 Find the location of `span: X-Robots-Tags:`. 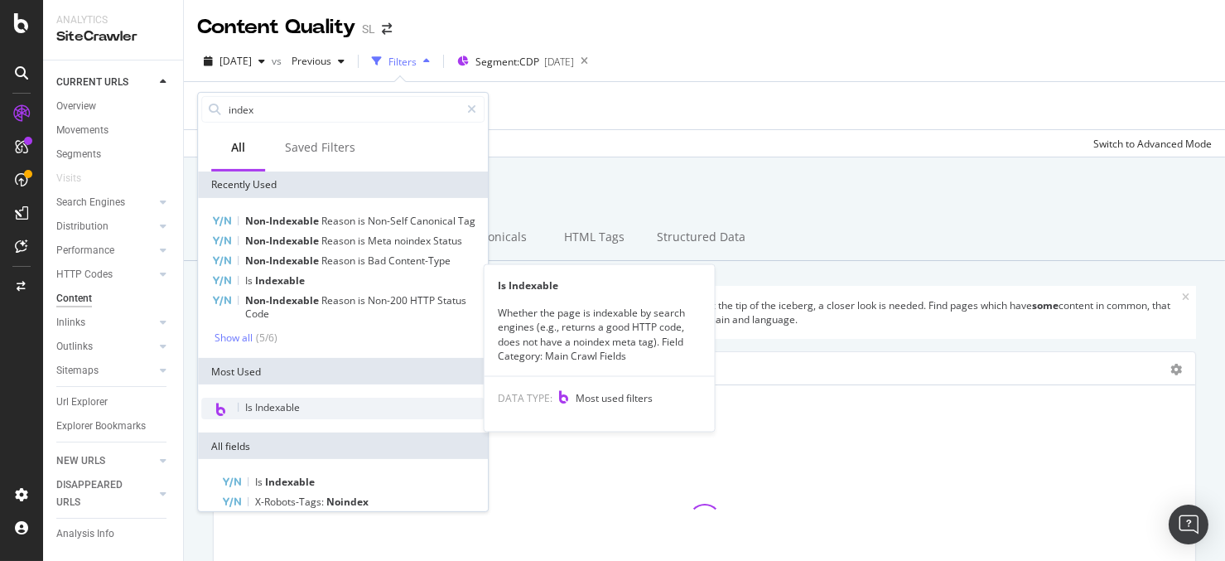

span: X-Robots-Tags: is located at coordinates (291, 501).